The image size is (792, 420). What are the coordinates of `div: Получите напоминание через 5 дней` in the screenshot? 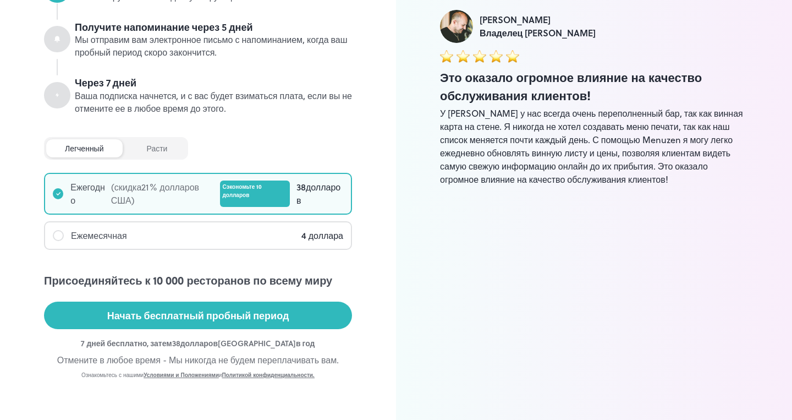 It's located at (213, 27).